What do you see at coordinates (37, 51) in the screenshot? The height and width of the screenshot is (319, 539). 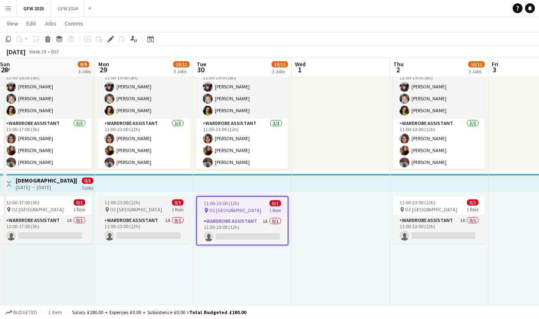 I see `span: Week 39` at bounding box center [37, 51].